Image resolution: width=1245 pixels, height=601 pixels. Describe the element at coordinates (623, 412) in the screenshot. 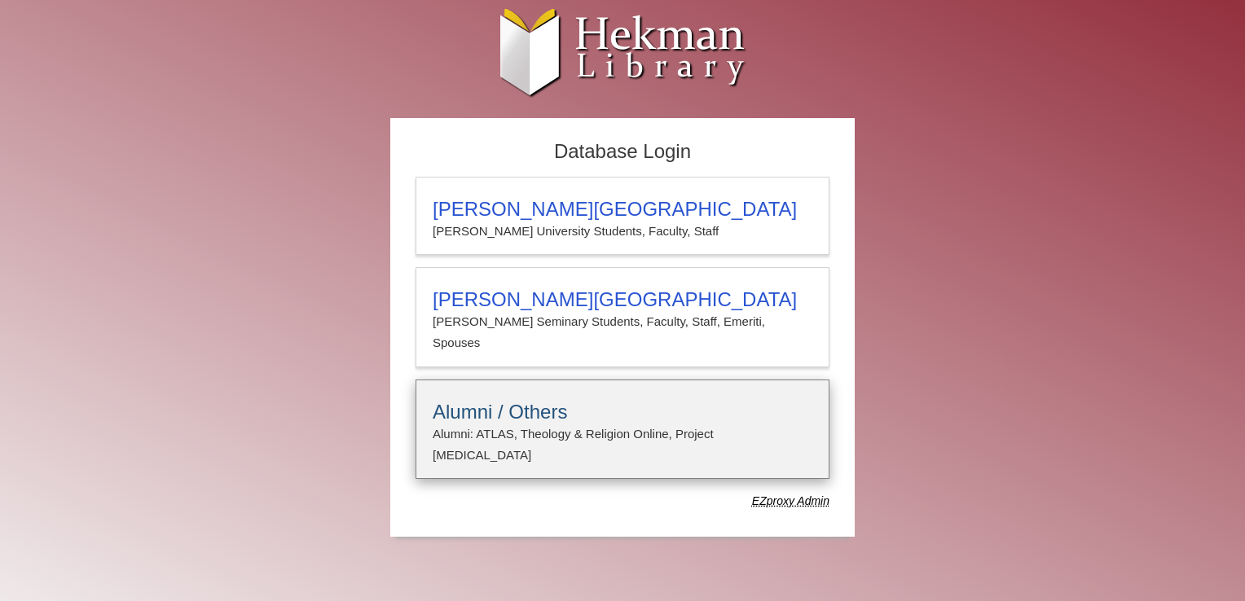

I see `h3: Alumni / Others` at that location.